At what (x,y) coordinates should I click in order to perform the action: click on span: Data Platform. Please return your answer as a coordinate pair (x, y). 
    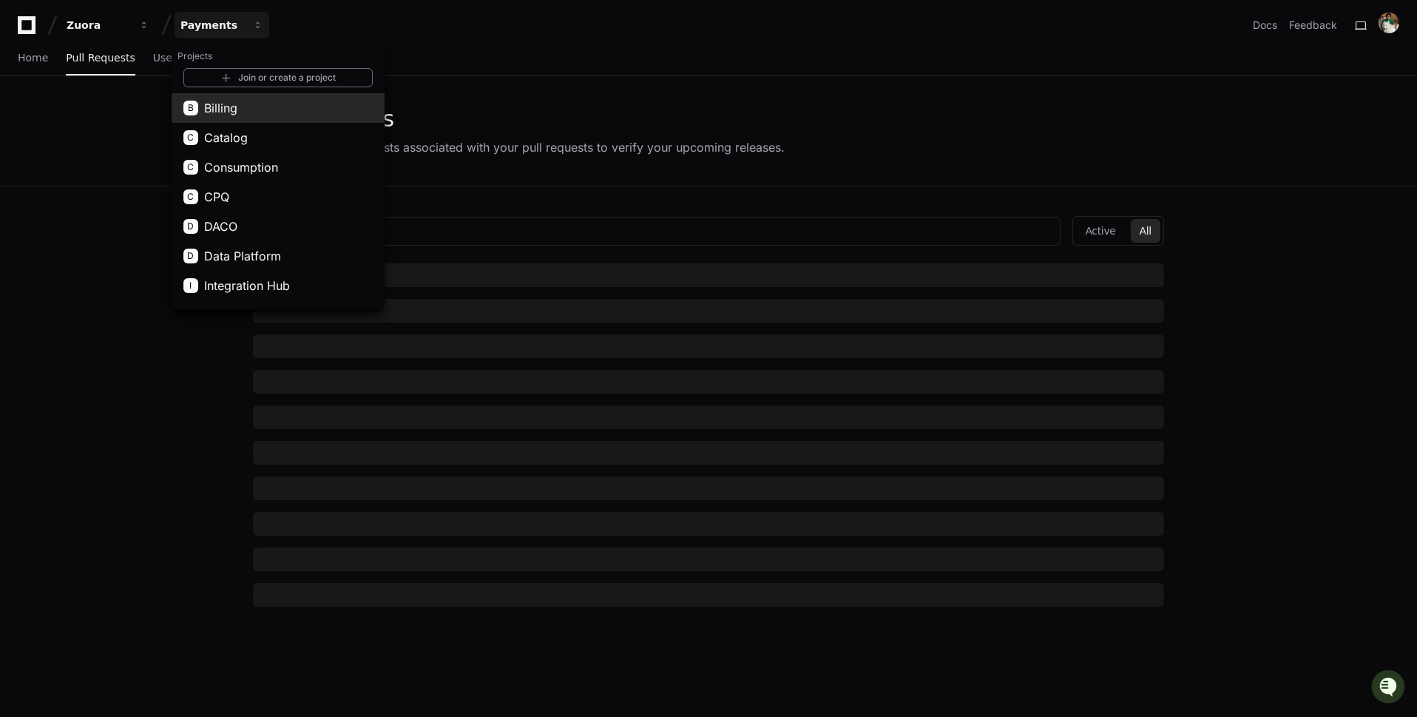
    Looking at the image, I should click on (243, 256).